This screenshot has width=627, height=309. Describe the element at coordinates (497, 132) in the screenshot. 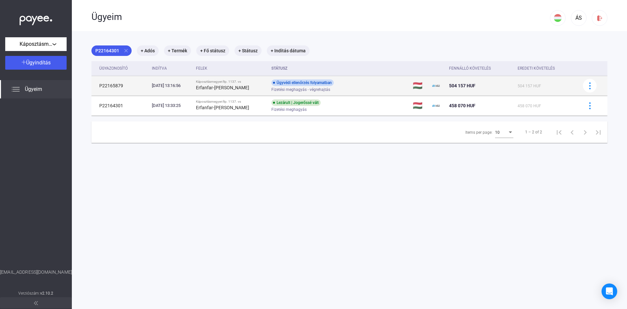

I see `span: 10` at that location.